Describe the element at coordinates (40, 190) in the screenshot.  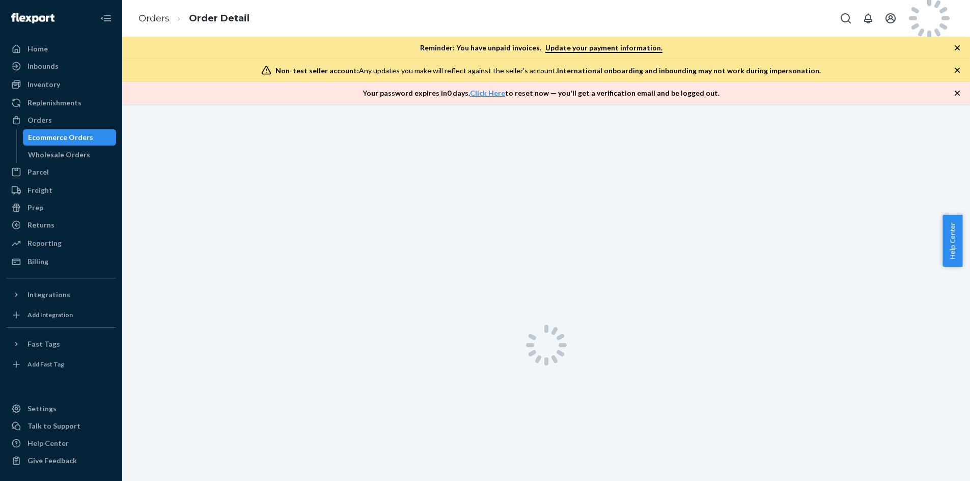
I see `div: Freight` at that location.